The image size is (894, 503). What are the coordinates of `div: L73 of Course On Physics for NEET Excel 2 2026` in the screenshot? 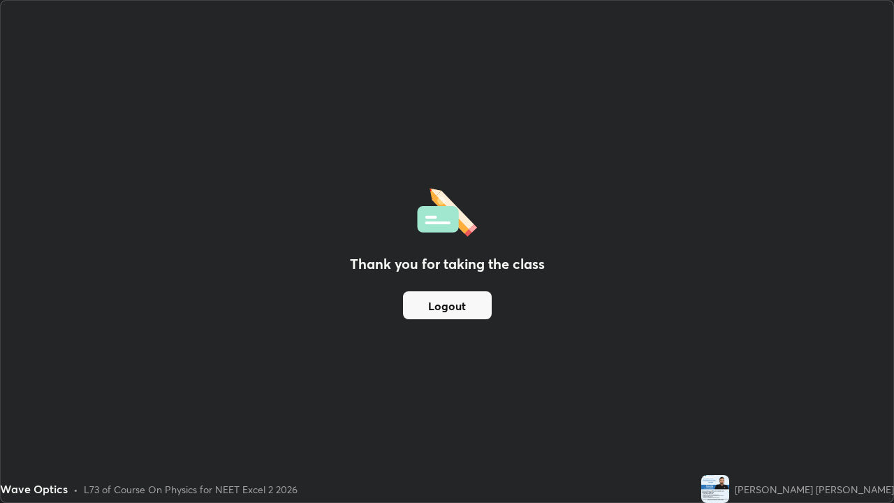 It's located at (191, 489).